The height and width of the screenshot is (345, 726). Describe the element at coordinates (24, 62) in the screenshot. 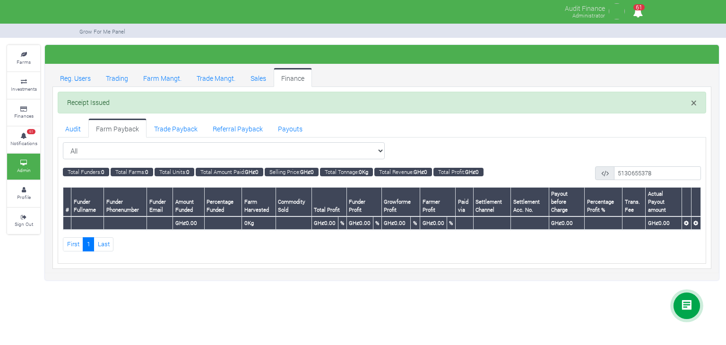

I see `small: Farms` at that location.